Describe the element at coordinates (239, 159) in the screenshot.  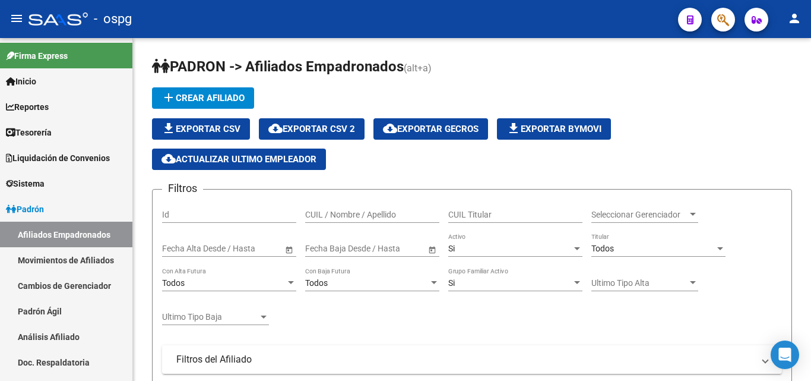
I see `button: Actualizar ultimo Empleador` at that location.